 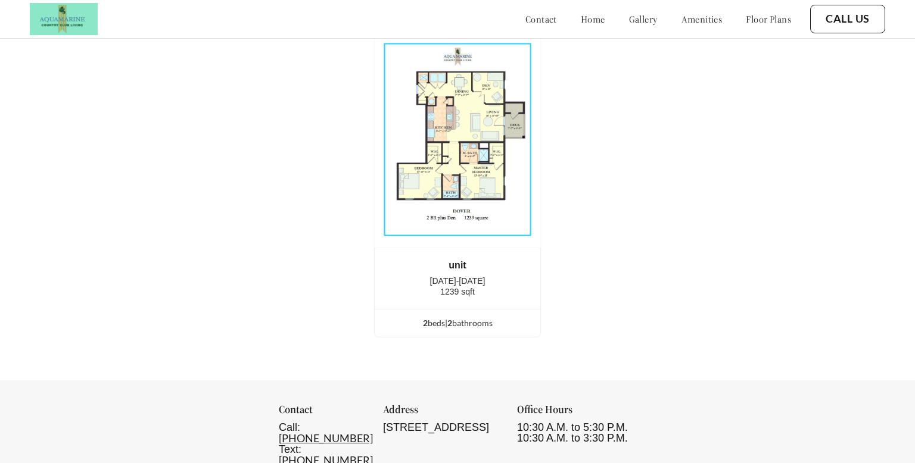 What do you see at coordinates (768, 19) in the screenshot?
I see `a: floor plans` at bounding box center [768, 19].